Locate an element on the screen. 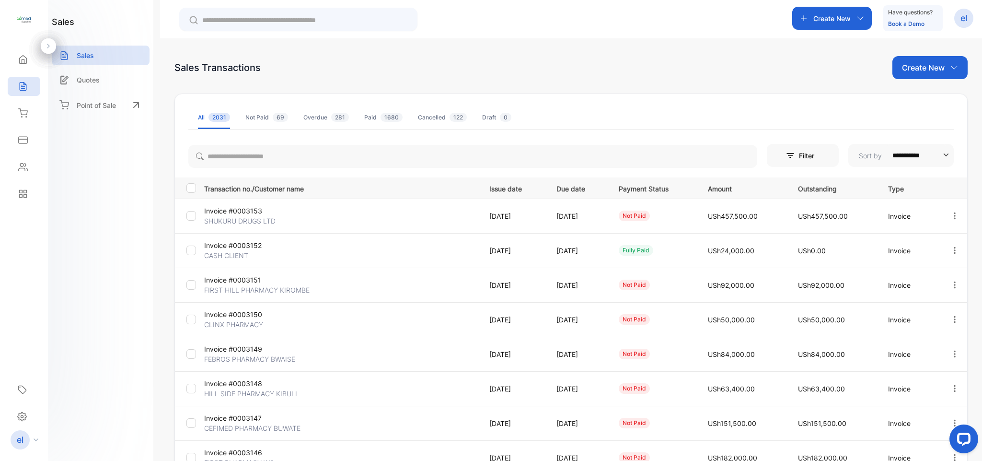 The width and height of the screenshot is (982, 461). p: Due date is located at coordinates (578, 187).